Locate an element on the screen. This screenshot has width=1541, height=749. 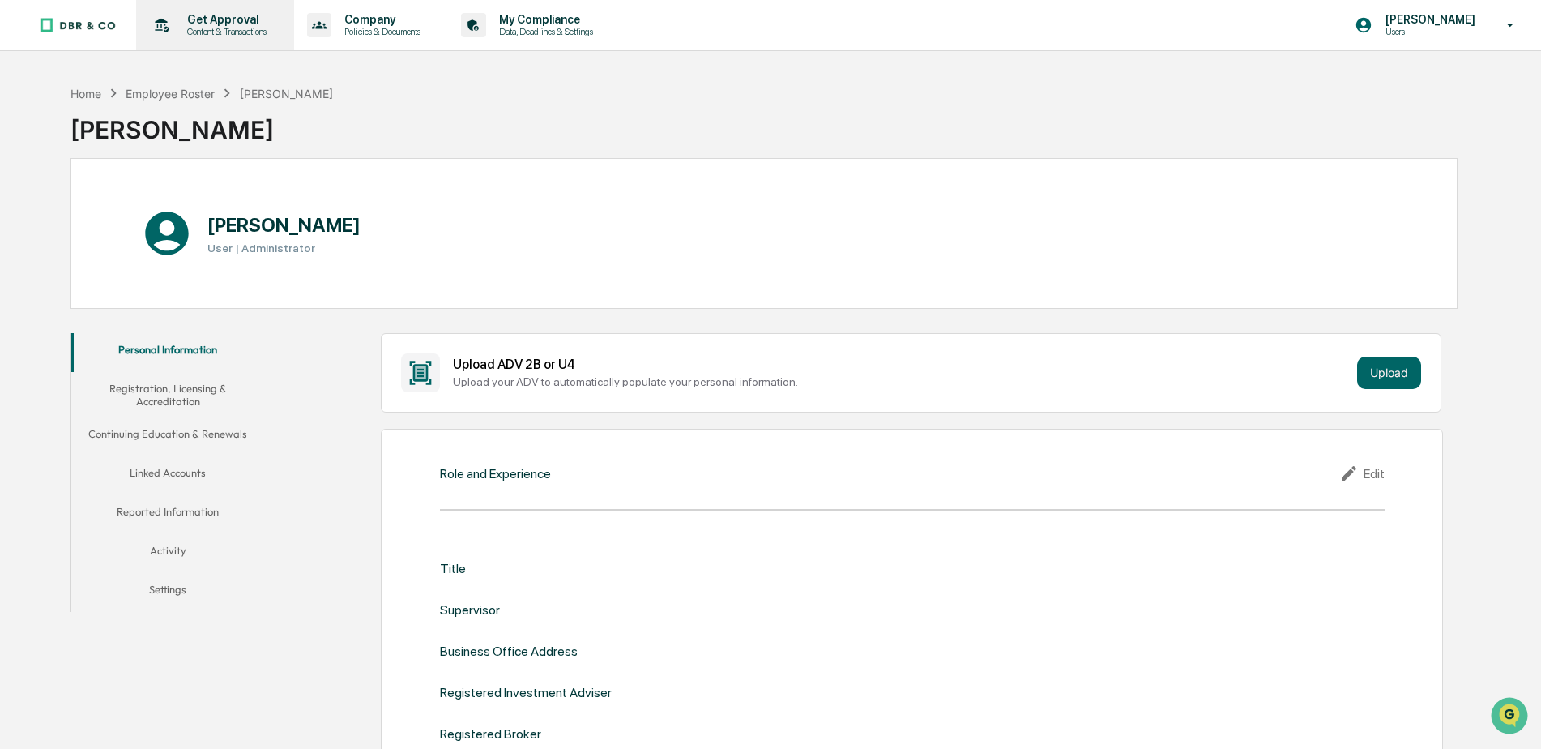
p: Company is located at coordinates (380, 19).